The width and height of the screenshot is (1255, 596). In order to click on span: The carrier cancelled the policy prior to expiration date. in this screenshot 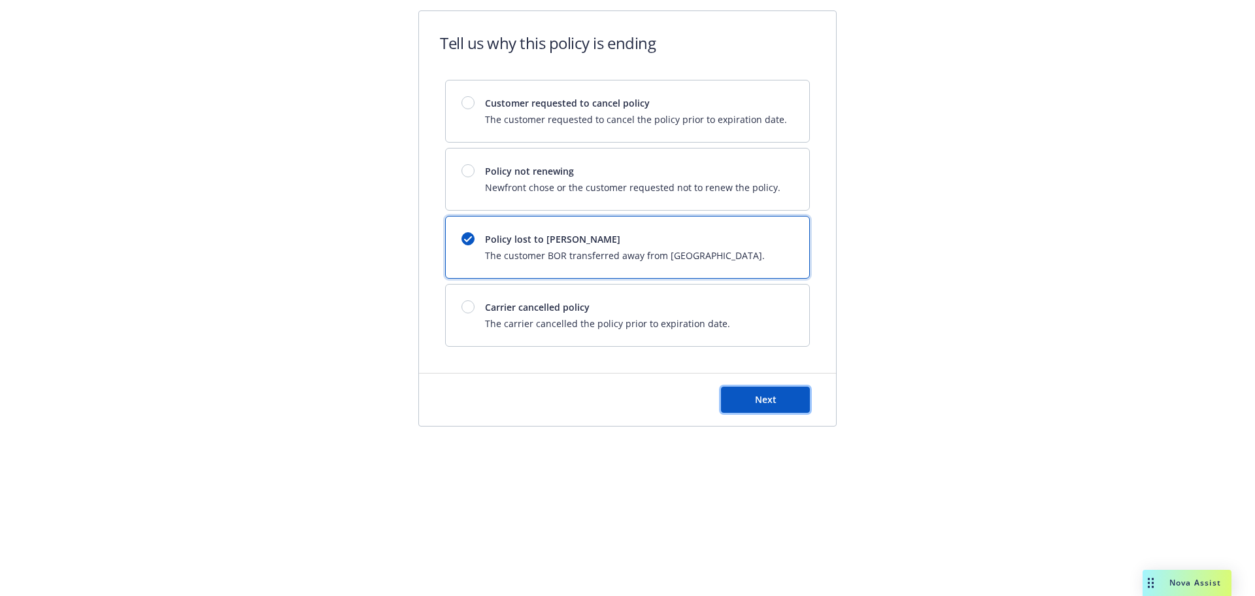, I will do `click(607, 323)`.